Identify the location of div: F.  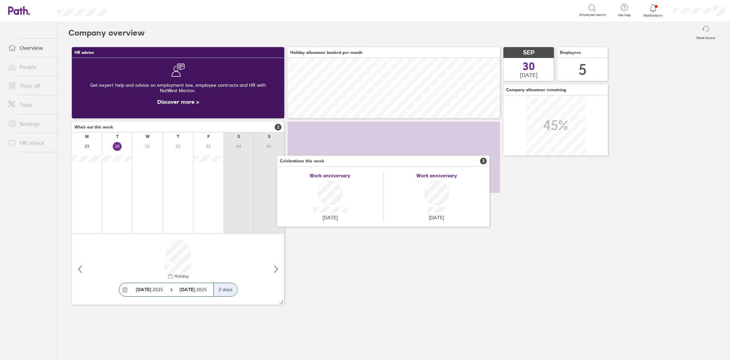
(208, 137).